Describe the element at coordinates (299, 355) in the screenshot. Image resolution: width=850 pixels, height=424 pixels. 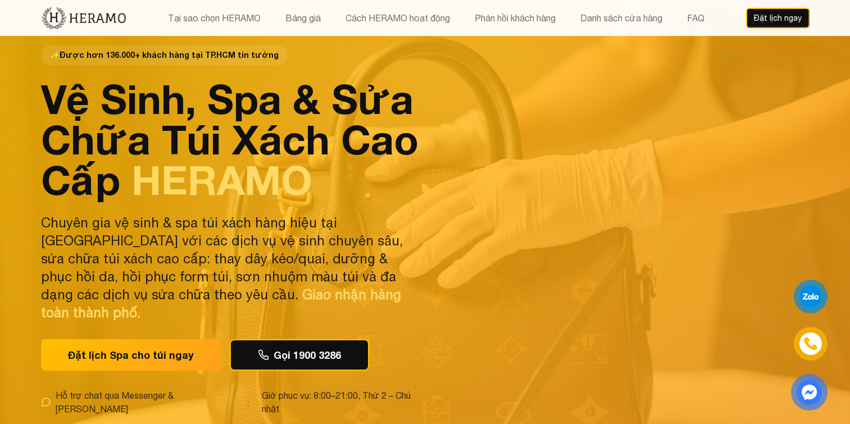
I see `button: Gọi 1900 3286` at that location.